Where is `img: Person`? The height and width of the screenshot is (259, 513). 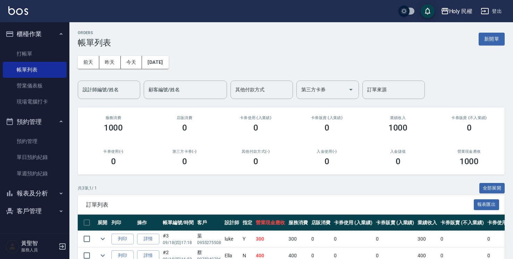 img: Person is located at coordinates (13, 247).